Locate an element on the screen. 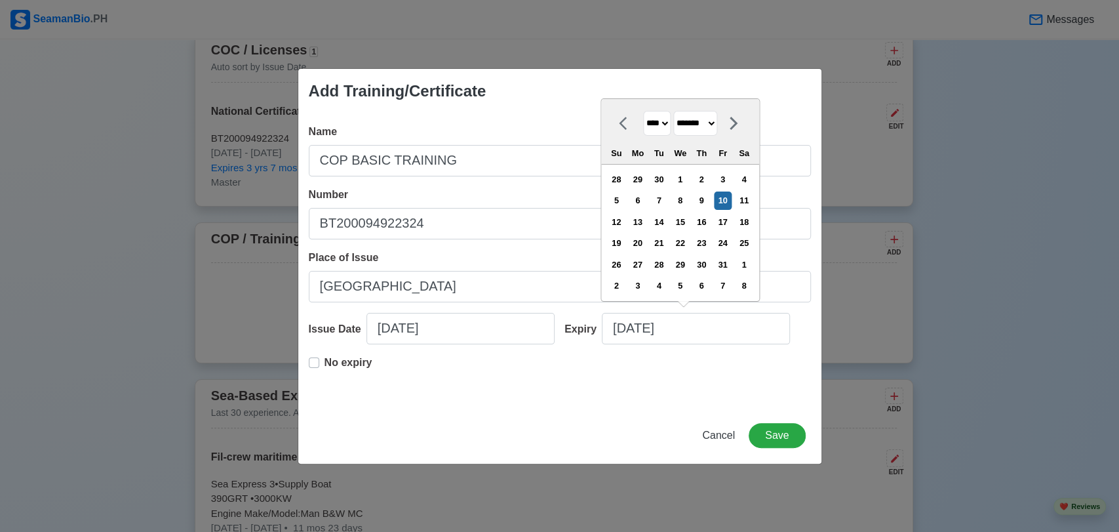 The width and height of the screenshot is (1119, 532). div: Choose Saturday, November 1st, 2025 is located at coordinates (744, 264).